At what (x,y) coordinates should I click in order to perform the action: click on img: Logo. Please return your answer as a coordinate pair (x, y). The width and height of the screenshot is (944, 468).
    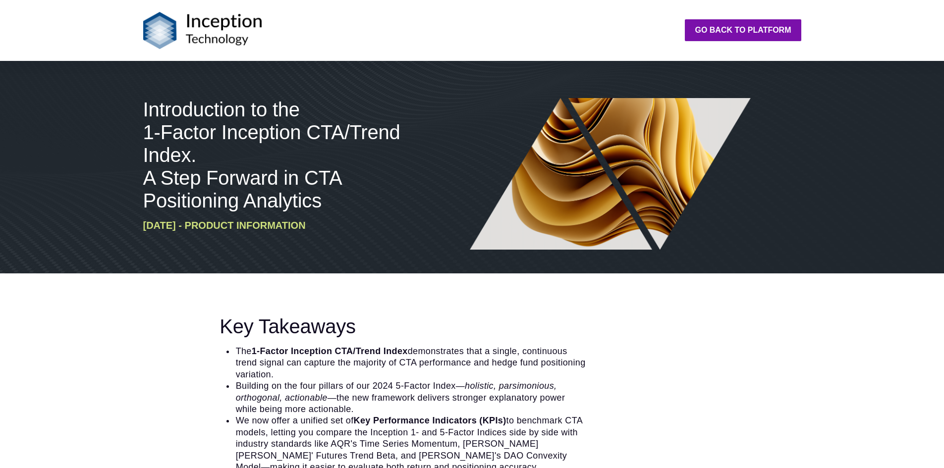
    Looking at the image, I should click on (203, 30).